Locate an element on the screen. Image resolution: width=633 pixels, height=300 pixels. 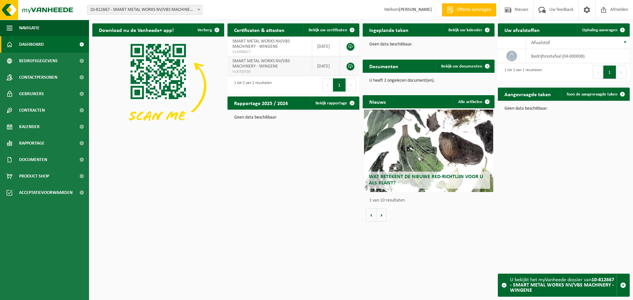
span: Contracten is located at coordinates (32, 110).